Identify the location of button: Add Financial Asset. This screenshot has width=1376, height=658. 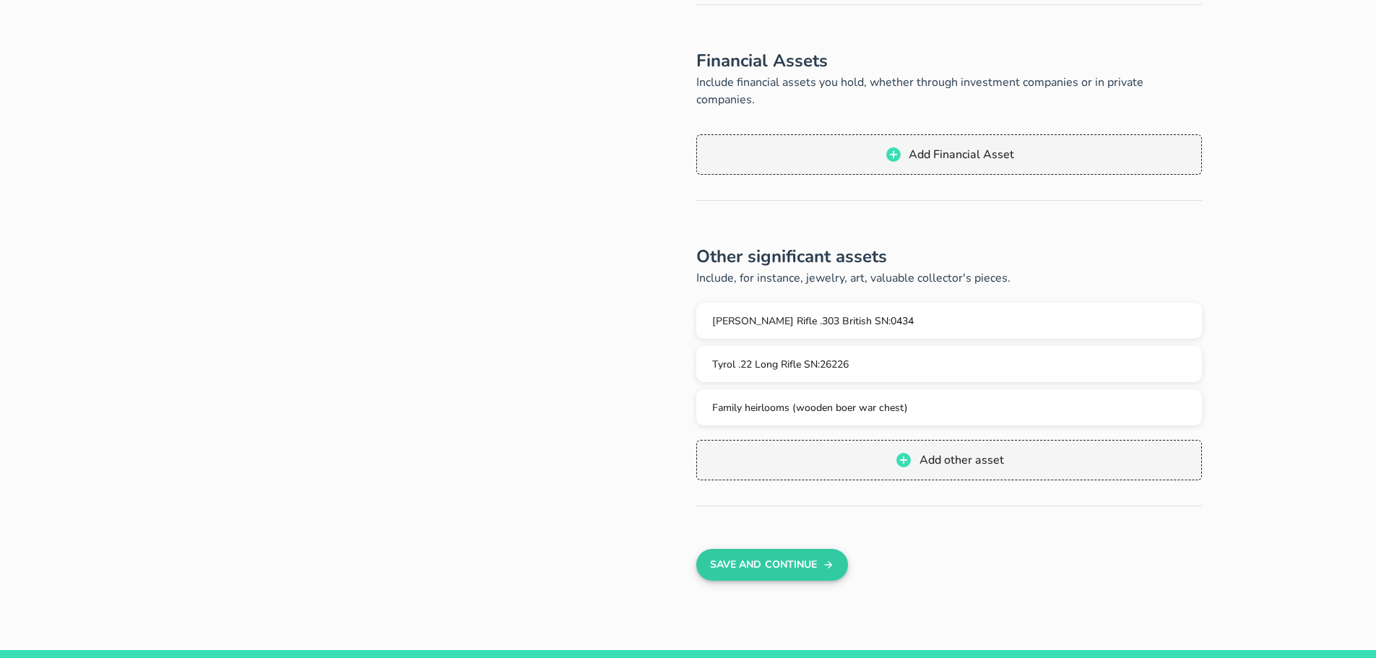
(949, 155).